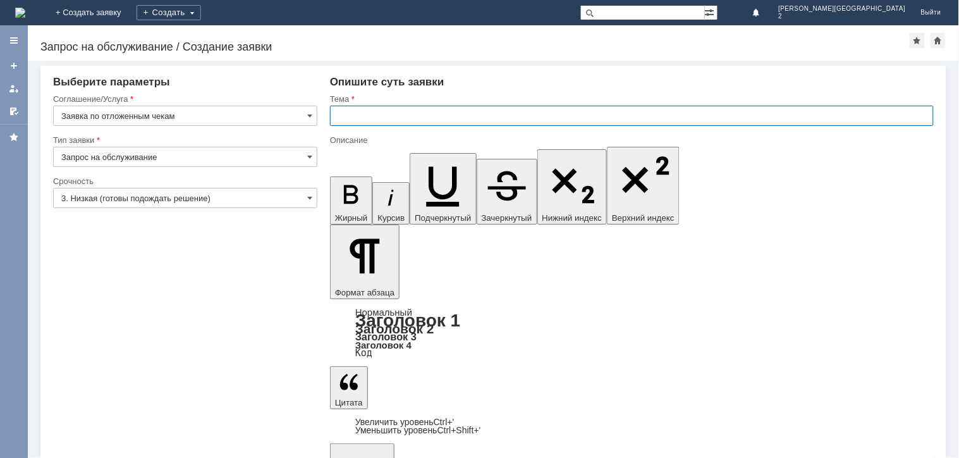 Image resolution: width=959 pixels, height=458 pixels. I want to click on div: Формат абзаца, so click(631, 332).